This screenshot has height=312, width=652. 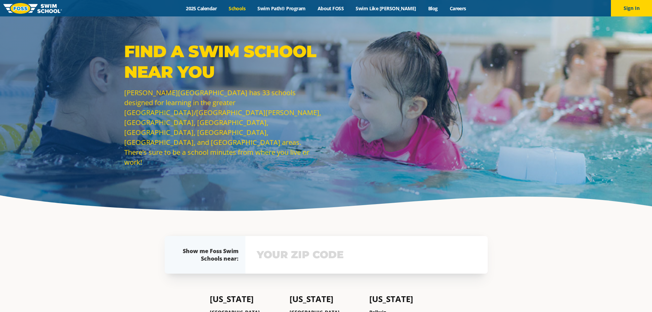 I want to click on a: Schools, so click(x=237, y=8).